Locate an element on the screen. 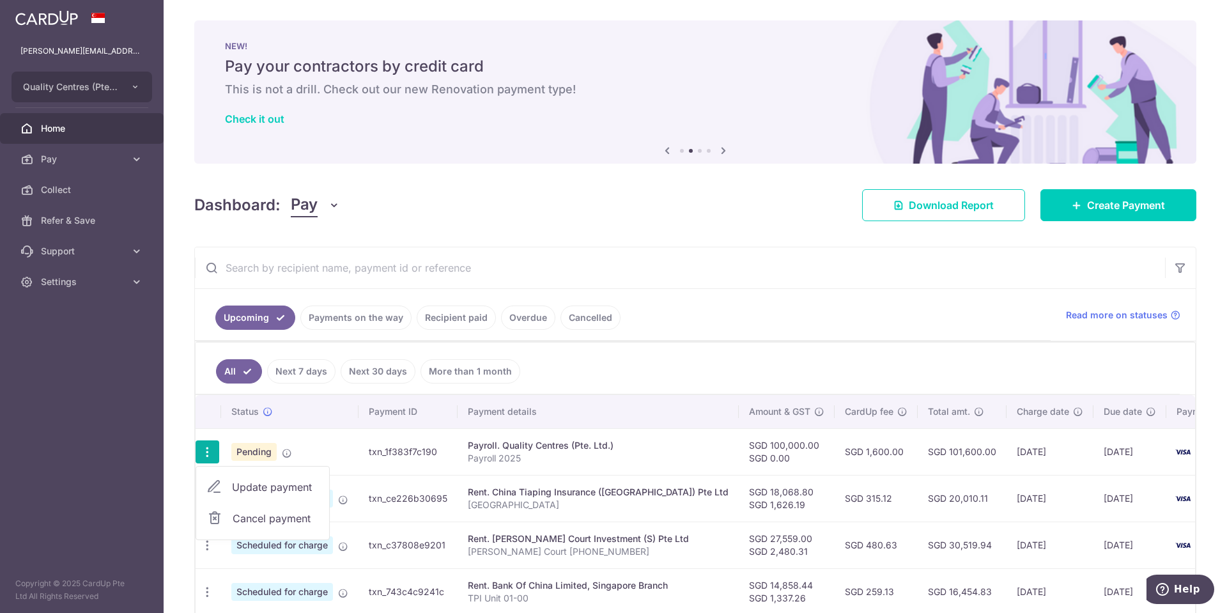 This screenshot has width=1227, height=613. div: Rent. Bank Of China Limited, Singapore Branch is located at coordinates (598, 586).